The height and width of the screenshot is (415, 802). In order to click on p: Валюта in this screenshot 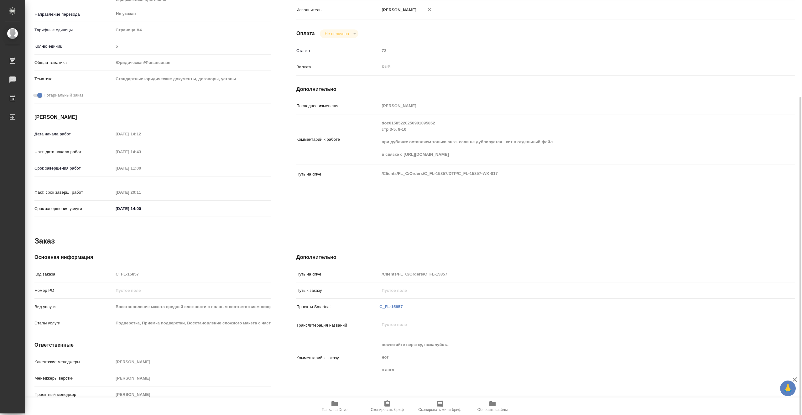, I will do `click(338, 67)`.